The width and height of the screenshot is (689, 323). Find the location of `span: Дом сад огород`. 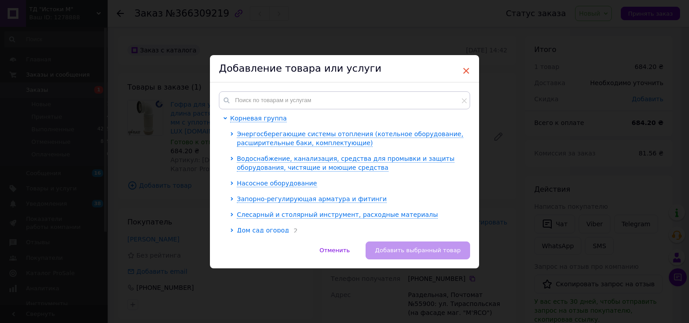

span: Дом сад огород is located at coordinates (263, 230).